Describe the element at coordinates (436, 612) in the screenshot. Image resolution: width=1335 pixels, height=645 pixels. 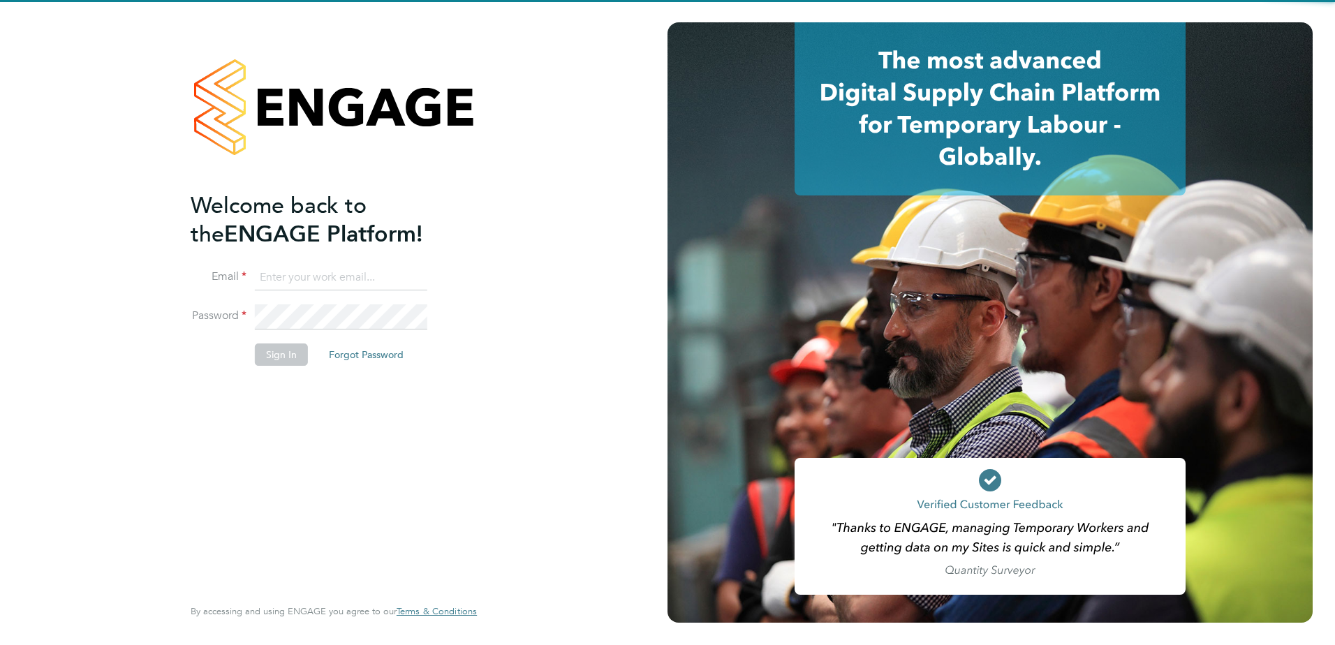
I see `a: Terms & Conditions` at that location.